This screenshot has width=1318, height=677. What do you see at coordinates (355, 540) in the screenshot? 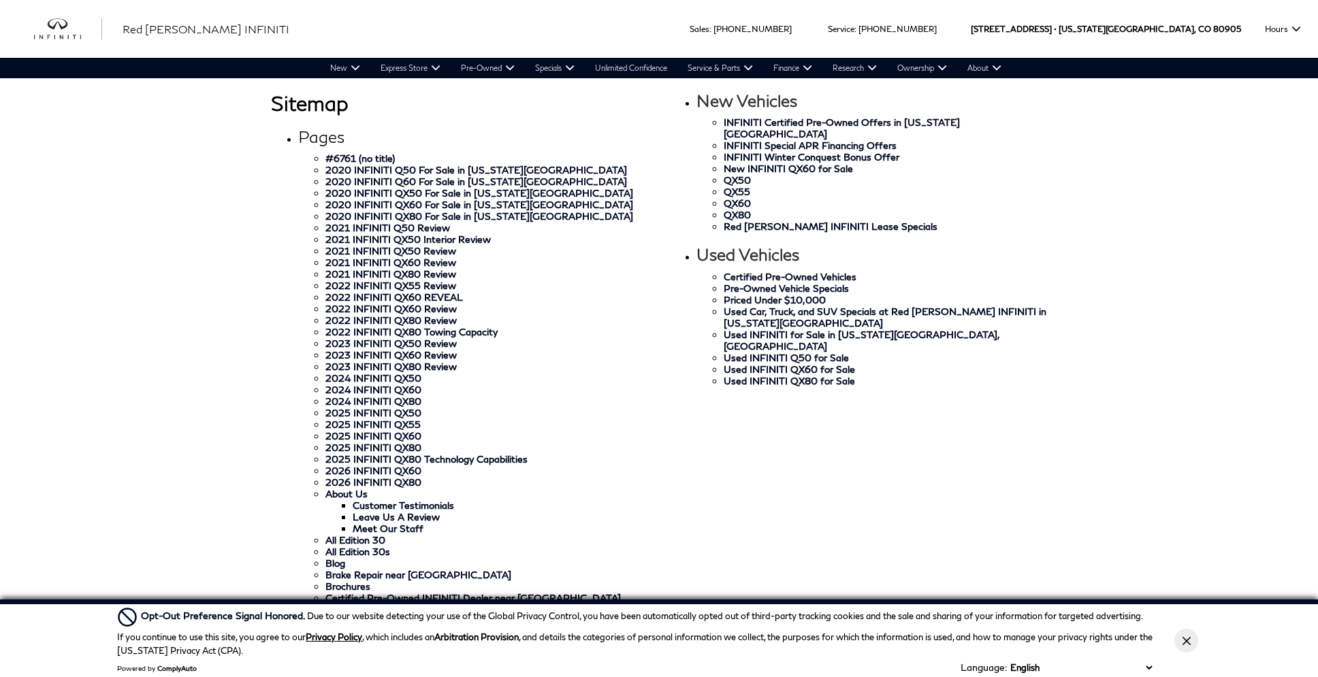
I see `a: All Edition 30` at bounding box center [355, 540].